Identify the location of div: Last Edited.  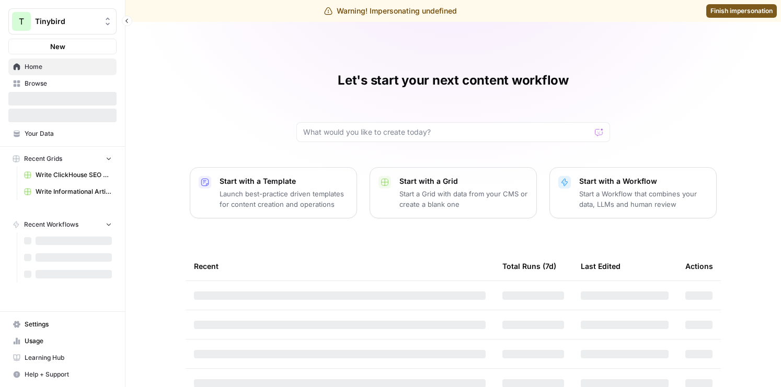
(601, 266).